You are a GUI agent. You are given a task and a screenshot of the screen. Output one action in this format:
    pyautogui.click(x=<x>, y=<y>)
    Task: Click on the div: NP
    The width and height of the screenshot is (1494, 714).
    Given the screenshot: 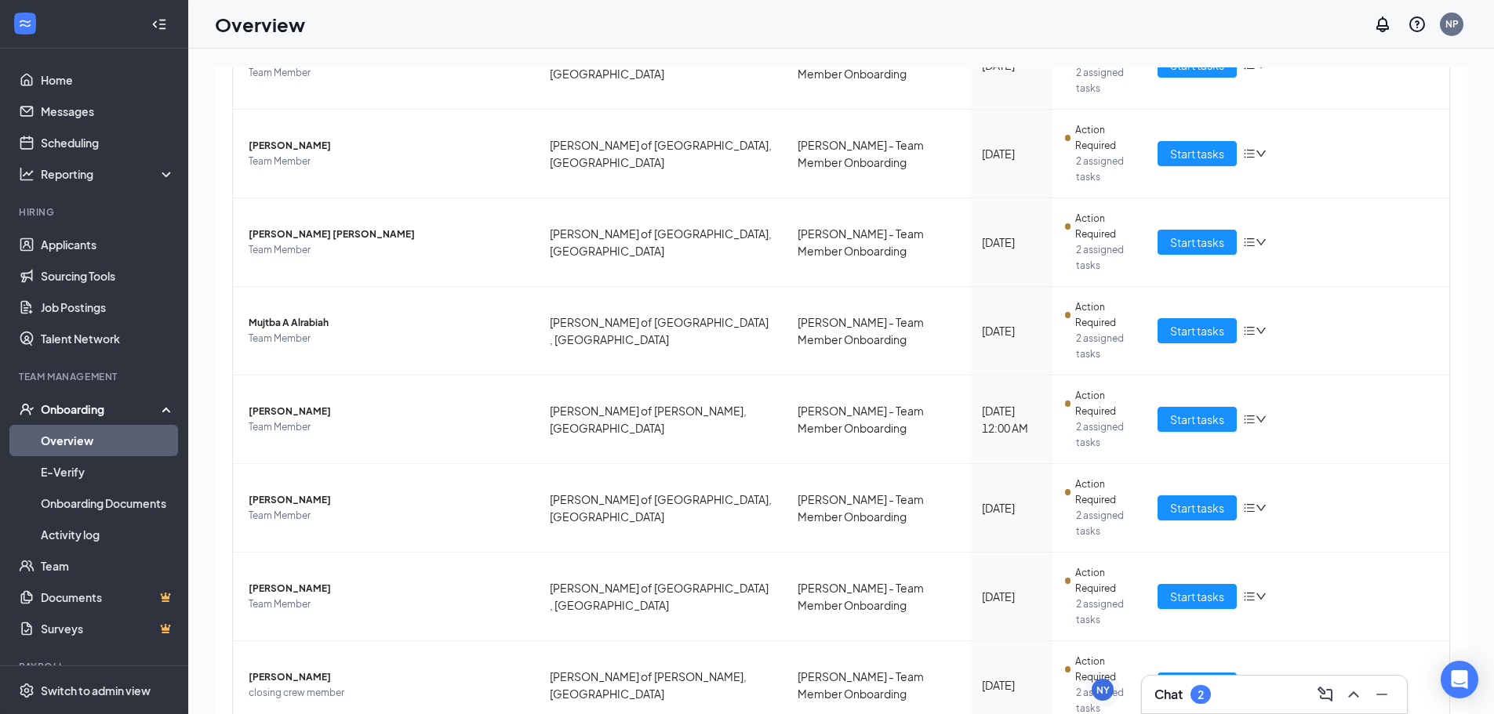 What is the action you would take?
    pyautogui.click(x=1451, y=24)
    